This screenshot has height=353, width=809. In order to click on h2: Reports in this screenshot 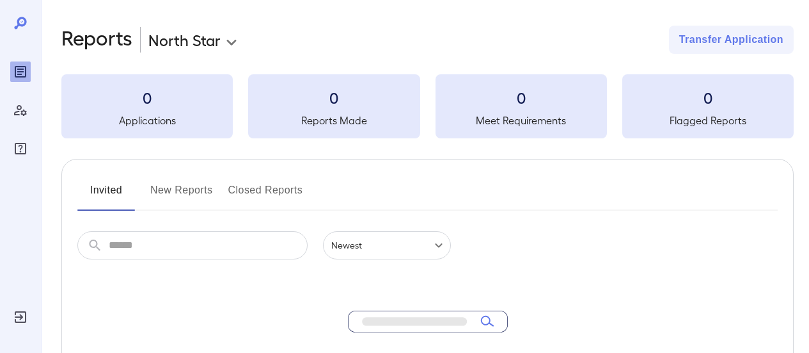, I will do `click(97, 40)`.